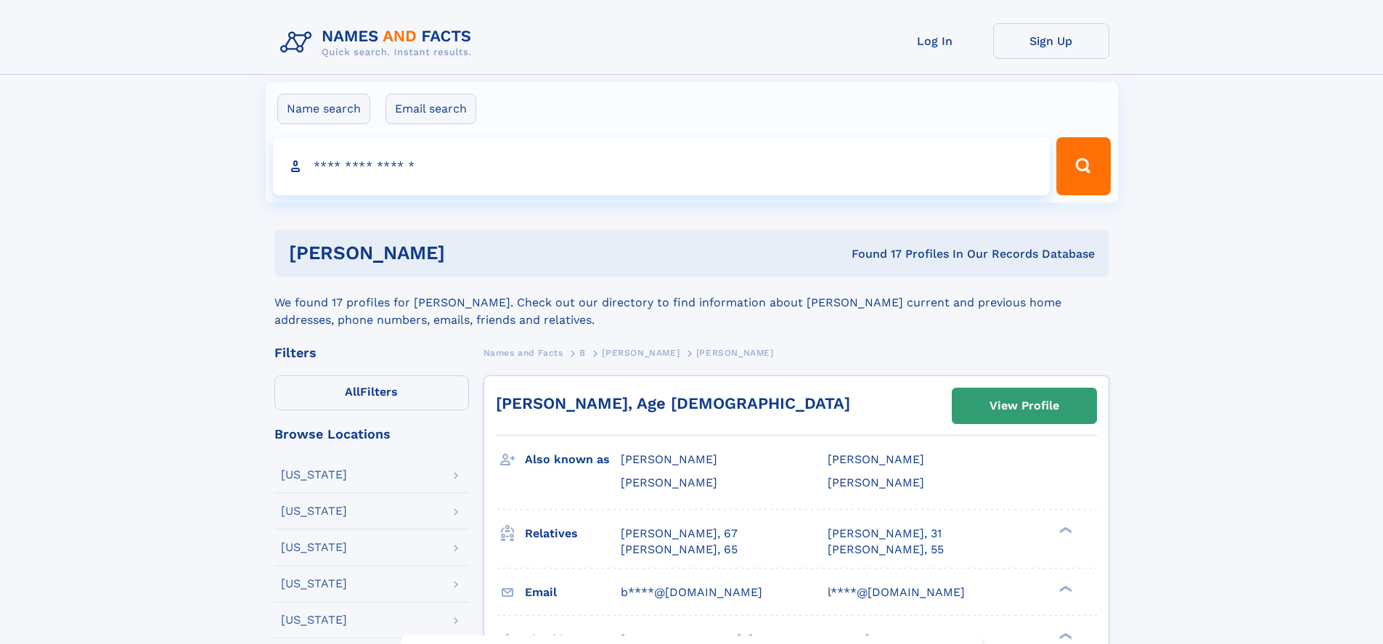 The width and height of the screenshot is (1383, 644). What do you see at coordinates (372, 393) in the screenshot?
I see `label: Filters` at bounding box center [372, 393].